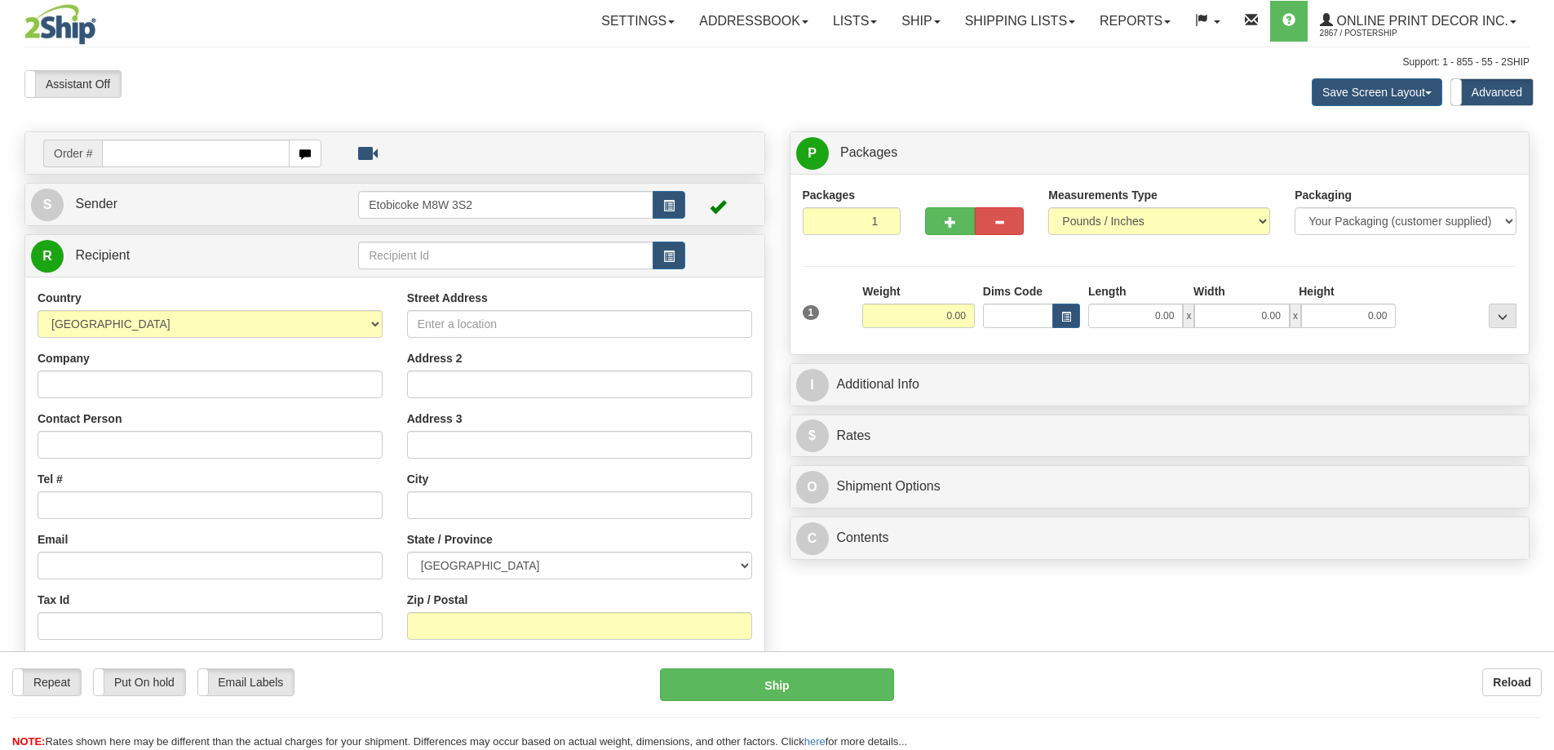 The image size is (1554, 750). What do you see at coordinates (437, 600) in the screenshot?
I see `label: Zip / Postal` at bounding box center [437, 600].